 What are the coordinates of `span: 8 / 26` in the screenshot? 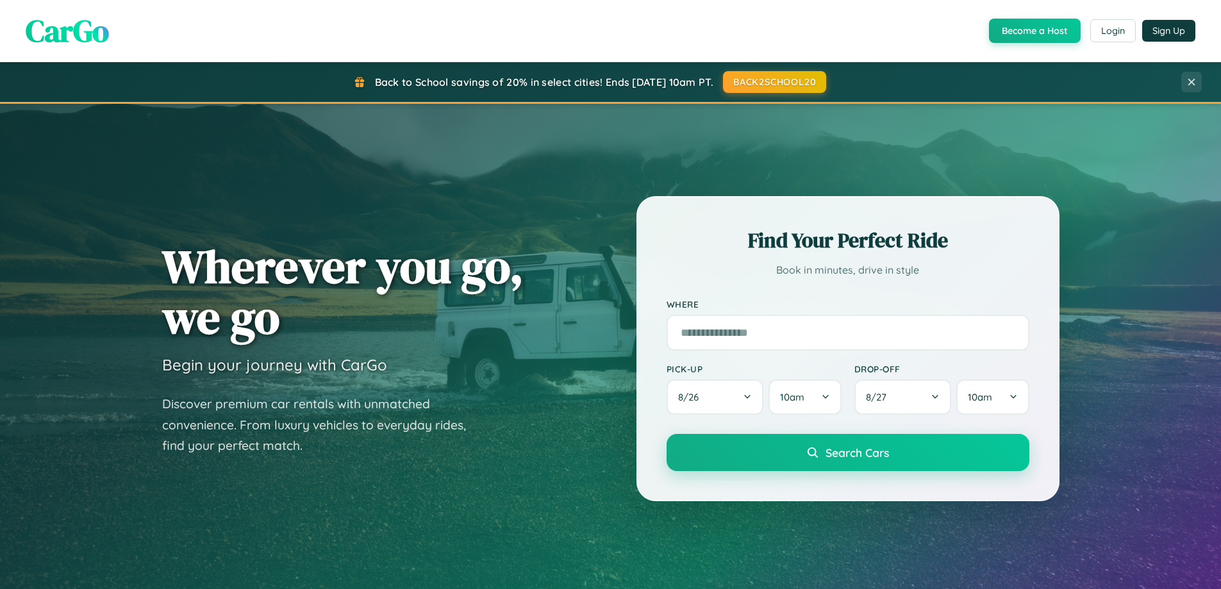 It's located at (692, 397).